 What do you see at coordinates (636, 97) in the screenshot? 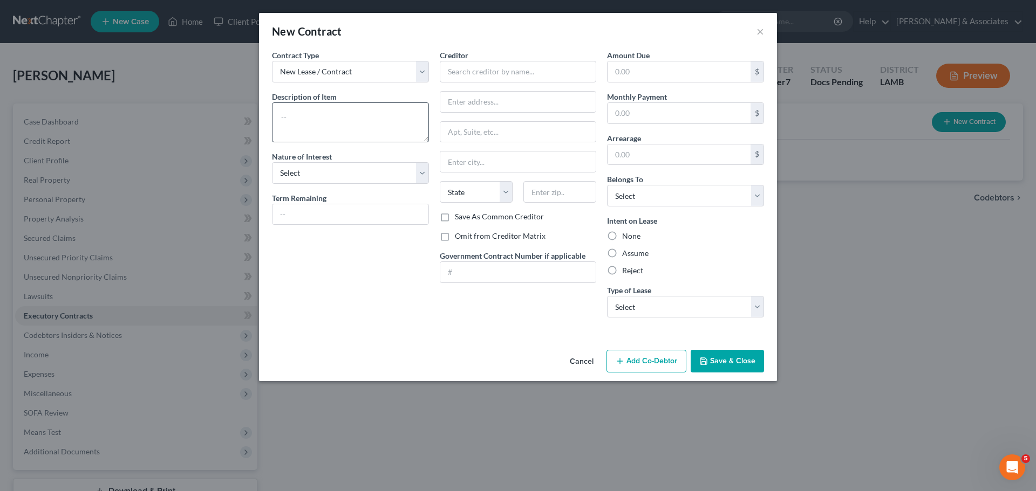
I see `label: Monthly Payment` at bounding box center [636, 97].